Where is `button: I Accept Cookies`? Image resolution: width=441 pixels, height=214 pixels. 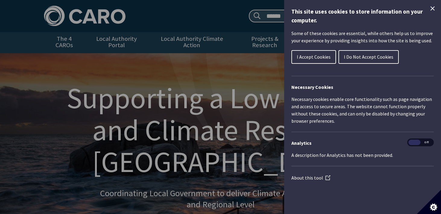 button: I Accept Cookies is located at coordinates (314, 57).